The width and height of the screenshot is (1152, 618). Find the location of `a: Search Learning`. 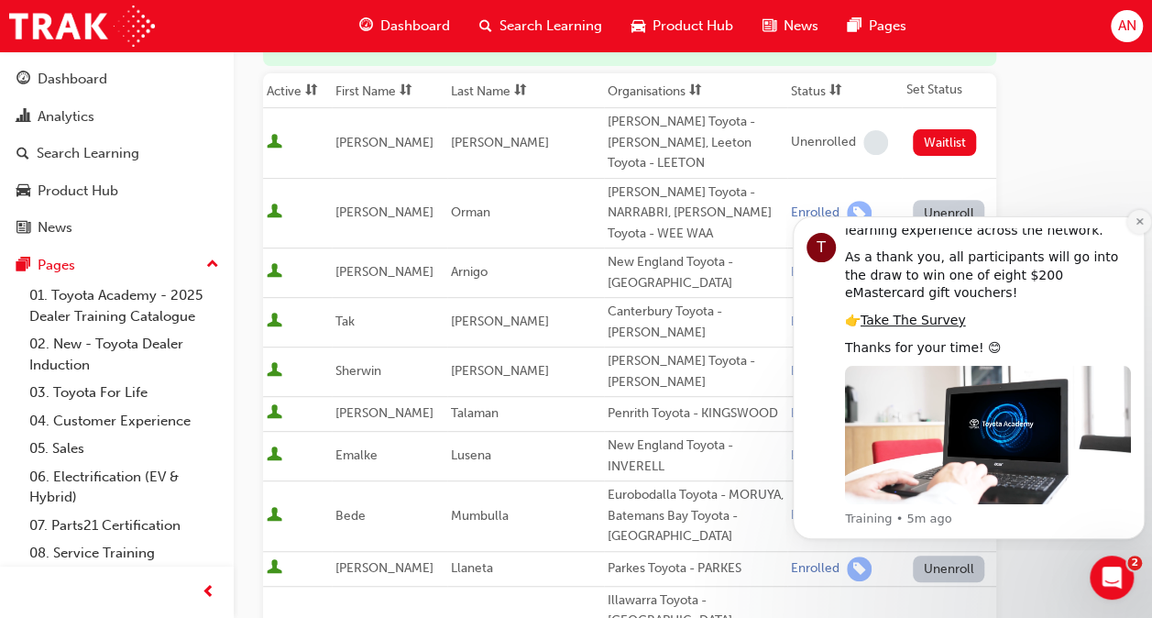

a: Search Learning is located at coordinates (116, 153).